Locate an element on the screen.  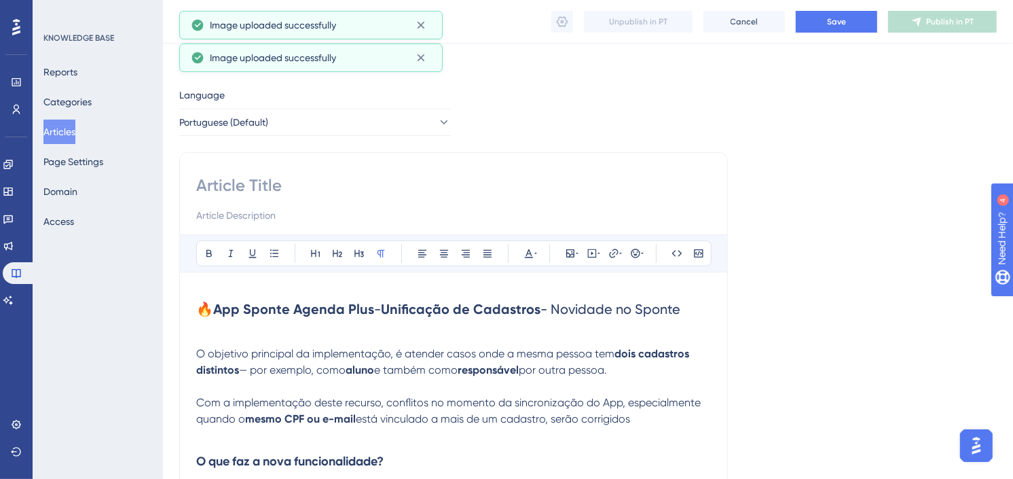
button: Cancel is located at coordinates (744, 22).